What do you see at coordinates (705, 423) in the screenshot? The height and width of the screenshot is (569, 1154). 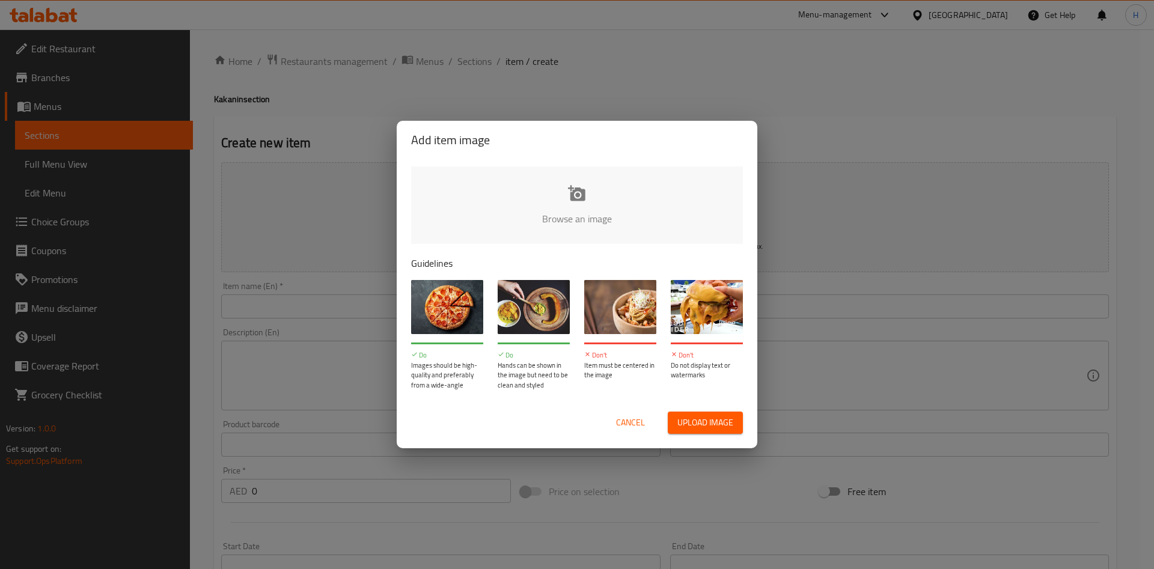 I see `span: Upload image` at bounding box center [705, 423].